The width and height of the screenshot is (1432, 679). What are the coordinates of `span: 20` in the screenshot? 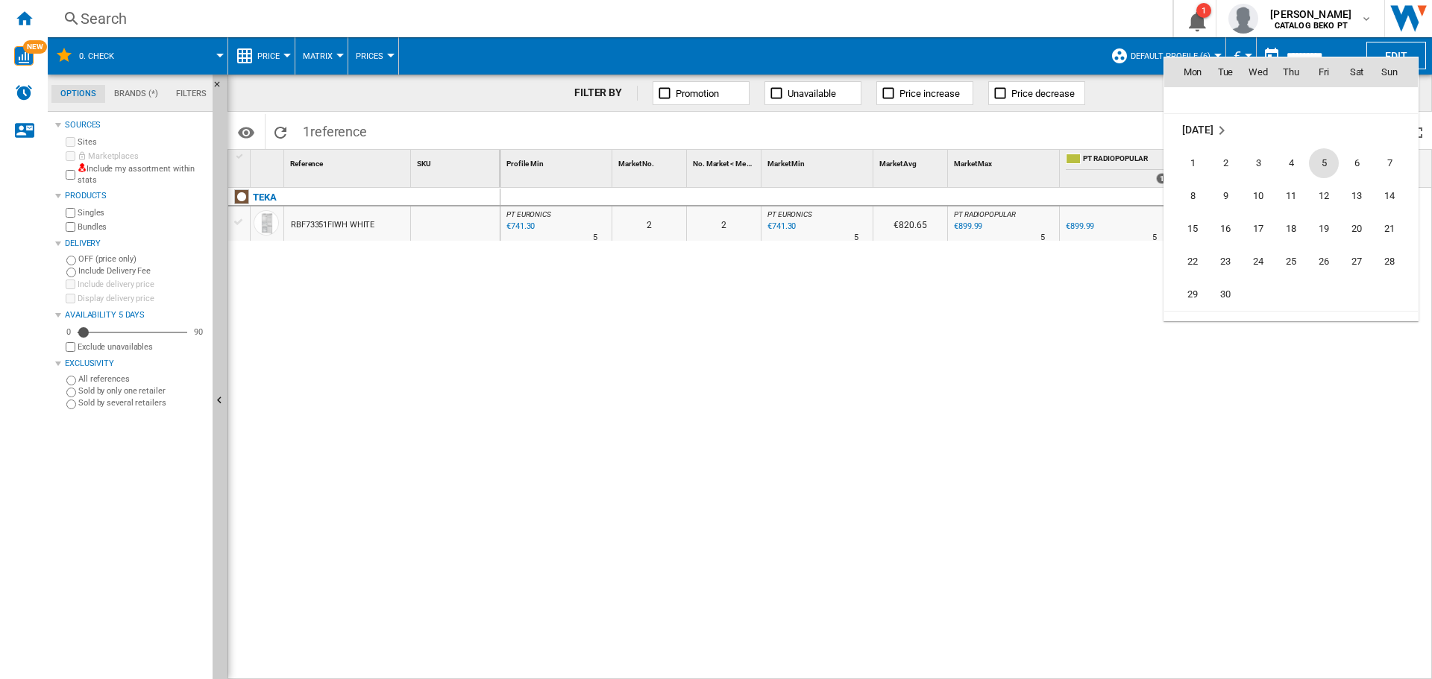 It's located at (1356, 229).